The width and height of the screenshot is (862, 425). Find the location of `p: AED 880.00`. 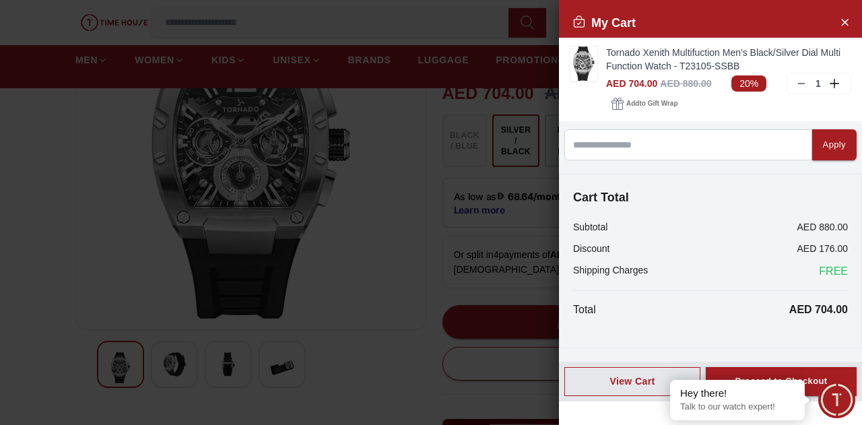

p: AED 880.00 is located at coordinates (823, 227).